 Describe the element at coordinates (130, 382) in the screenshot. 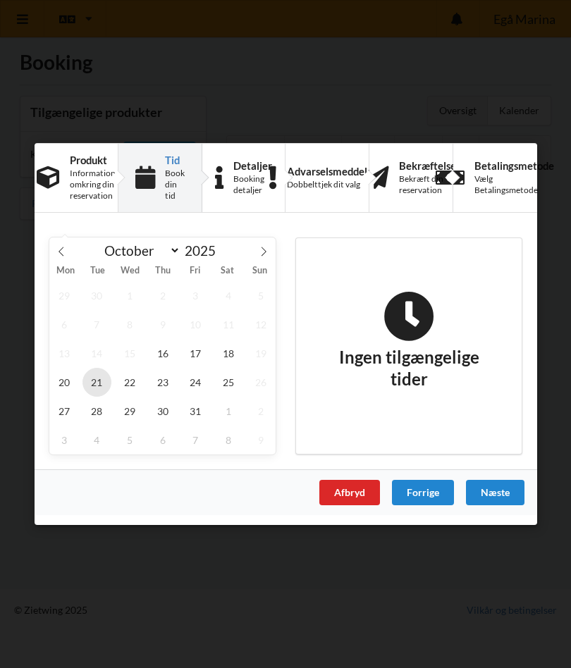

I see `span: October 22, 2025` at that location.